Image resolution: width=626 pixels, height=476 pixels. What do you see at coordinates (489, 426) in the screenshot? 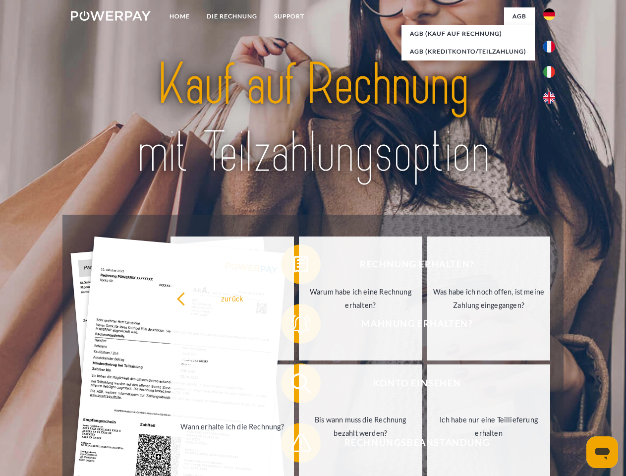
I see `div: Ich habe nur eine Teillieferung erhalten` at bounding box center [489, 426].